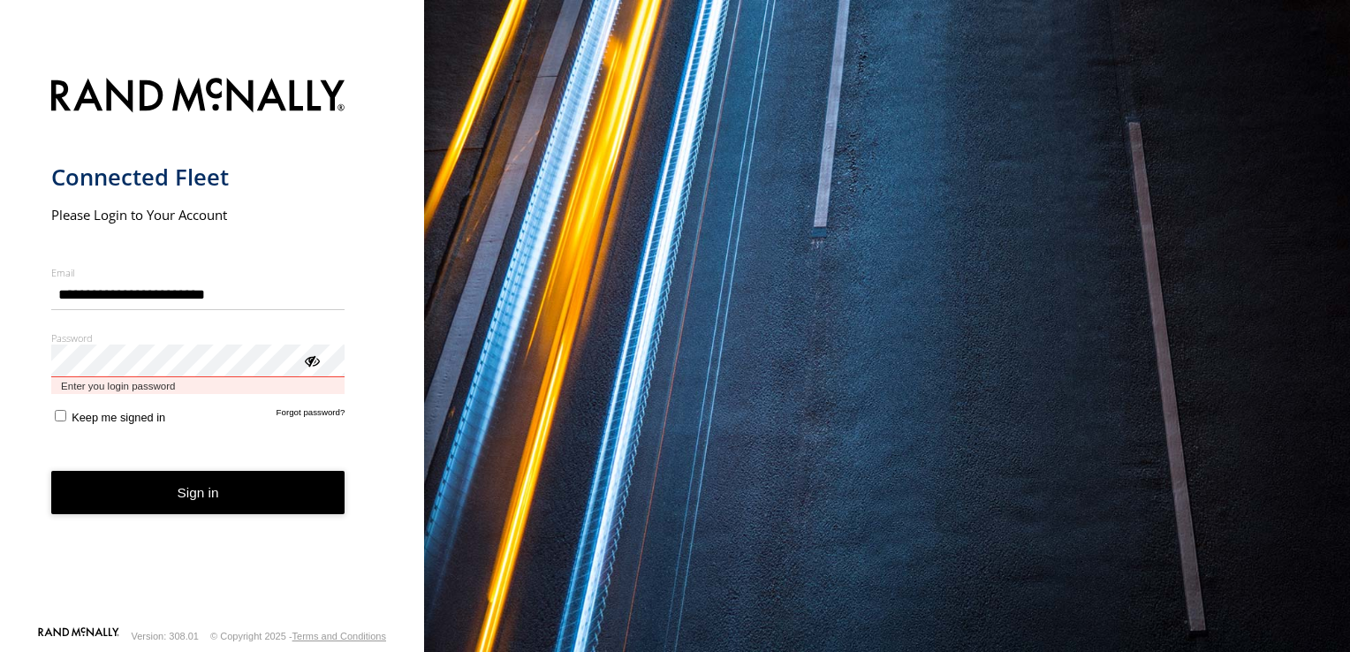  What do you see at coordinates (79, 636) in the screenshot?
I see `a: Visit our Website` at bounding box center [79, 636].